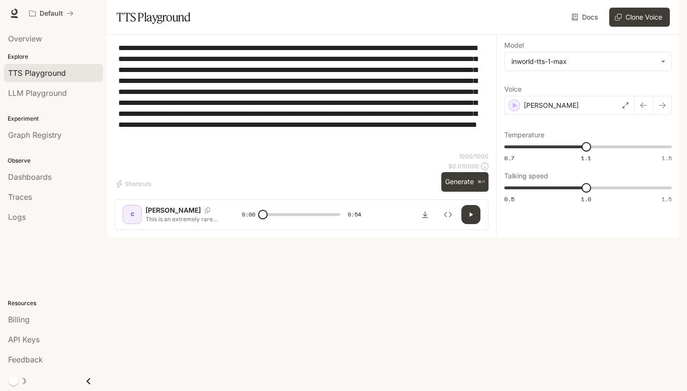 Image resolution: width=687 pixels, height=391 pixels. Describe the element at coordinates (509, 158) in the screenshot. I see `span: 0.7` at that location.